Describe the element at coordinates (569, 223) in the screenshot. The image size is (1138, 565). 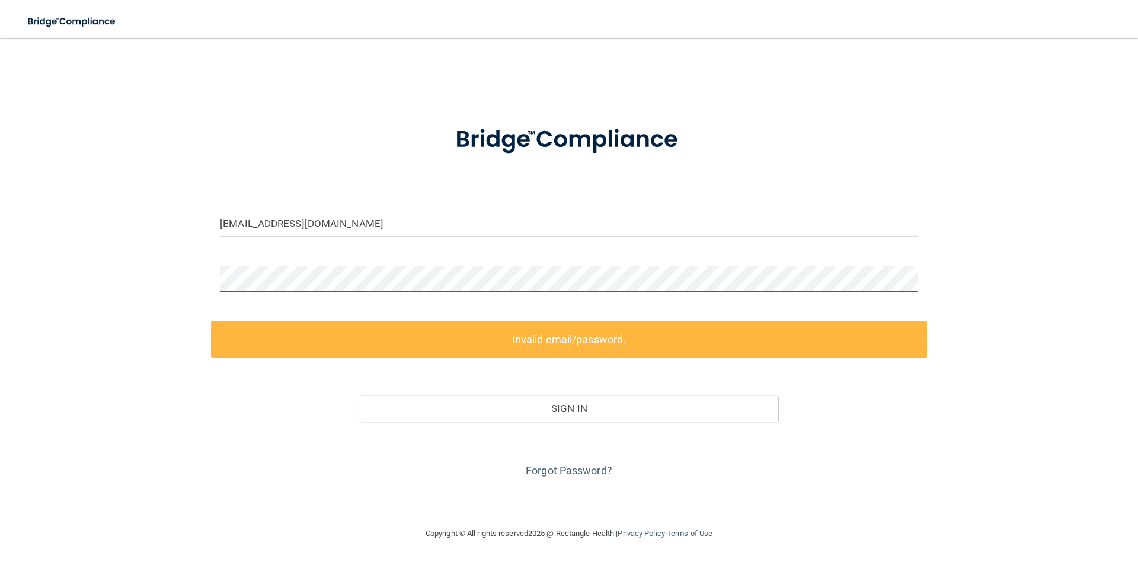
I see `input: Email` at that location.